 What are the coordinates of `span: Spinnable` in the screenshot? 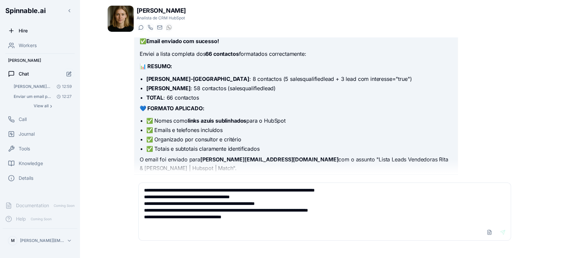 It's located at (25, 11).